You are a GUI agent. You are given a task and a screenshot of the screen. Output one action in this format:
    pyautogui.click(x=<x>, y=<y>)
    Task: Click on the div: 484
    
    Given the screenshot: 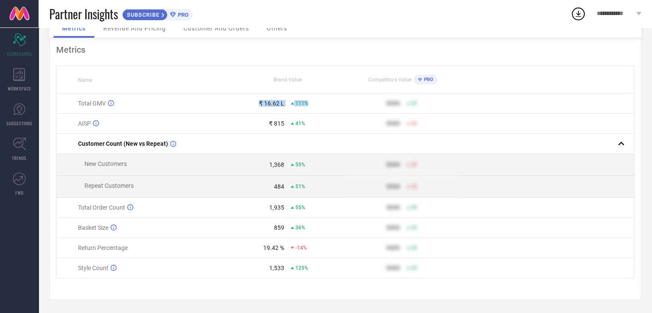 What is the action you would take?
    pyautogui.click(x=279, y=187)
    